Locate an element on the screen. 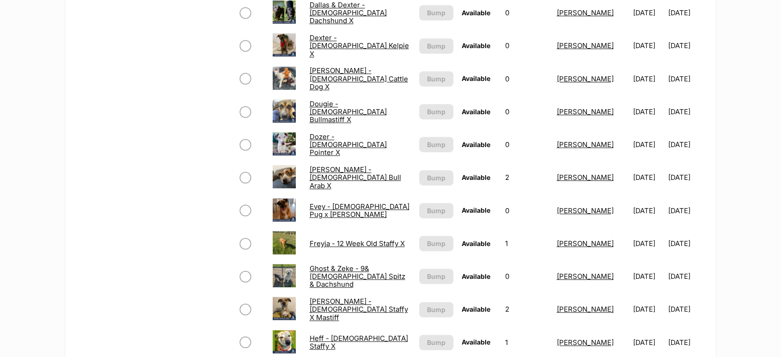  a: Freyja - 12 Week Old Staffy X is located at coordinates (357, 243).